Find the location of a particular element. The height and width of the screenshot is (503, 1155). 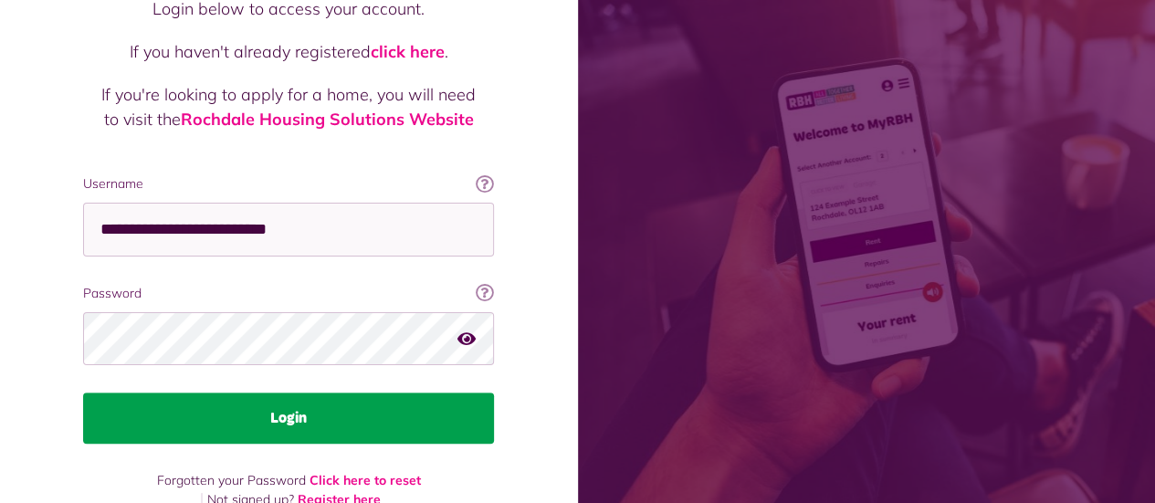

p: If you're looking to apply for a home, you will need to visit the is located at coordinates (289, 107).